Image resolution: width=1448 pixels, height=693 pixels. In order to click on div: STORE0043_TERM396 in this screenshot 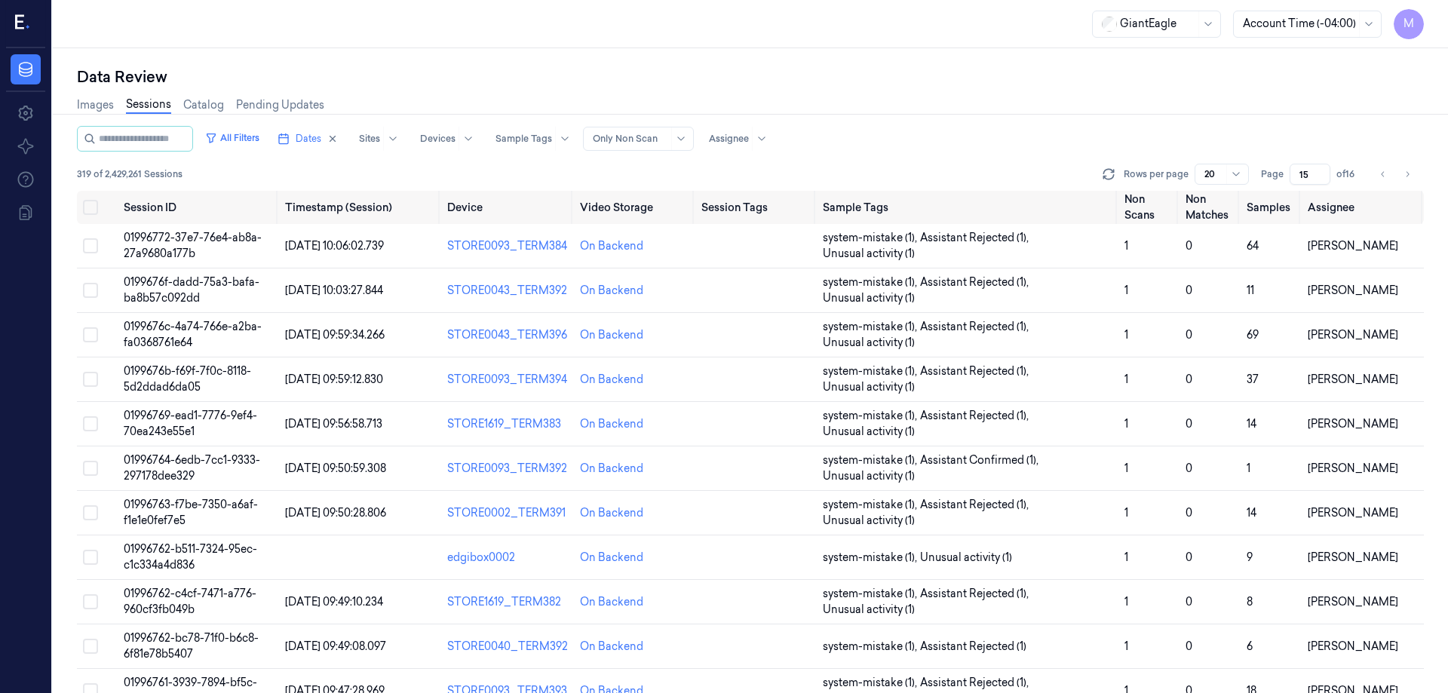, I will do `click(507, 335)`.